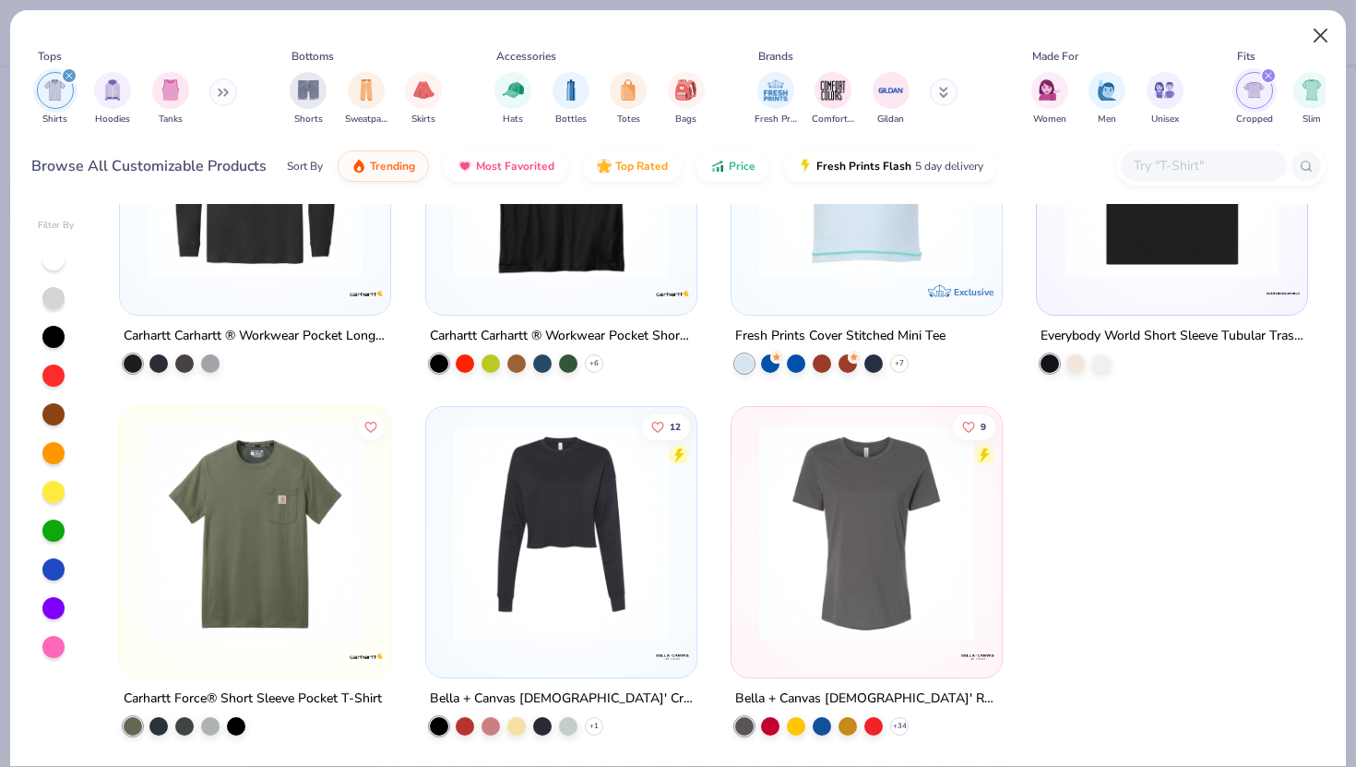 The height and width of the screenshot is (767, 1356). Describe the element at coordinates (113, 89) in the screenshot. I see `img: Hoodies Image` at that location.